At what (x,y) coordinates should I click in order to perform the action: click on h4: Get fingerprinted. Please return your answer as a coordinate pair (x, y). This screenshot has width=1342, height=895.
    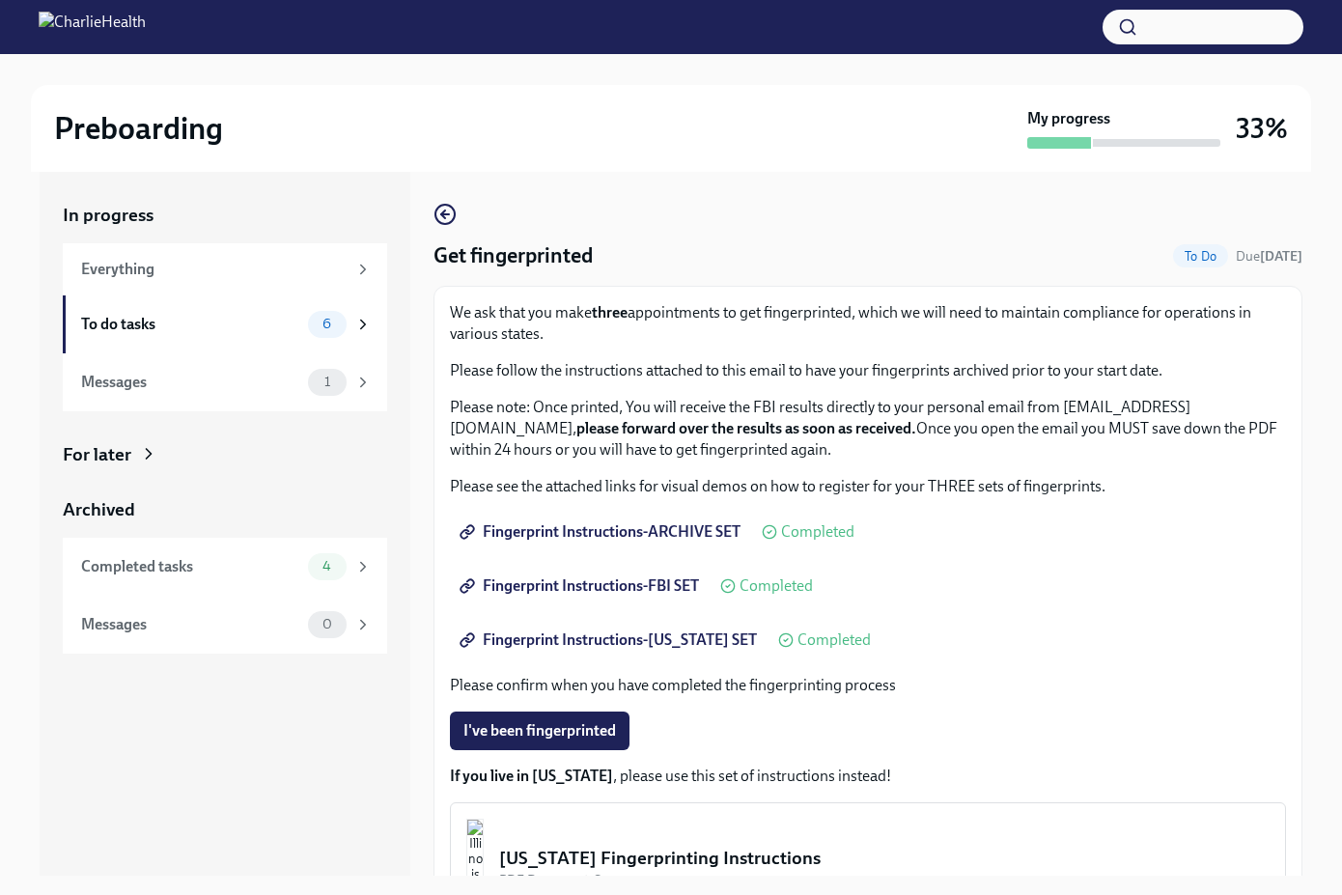
    Looking at the image, I should click on (513, 256).